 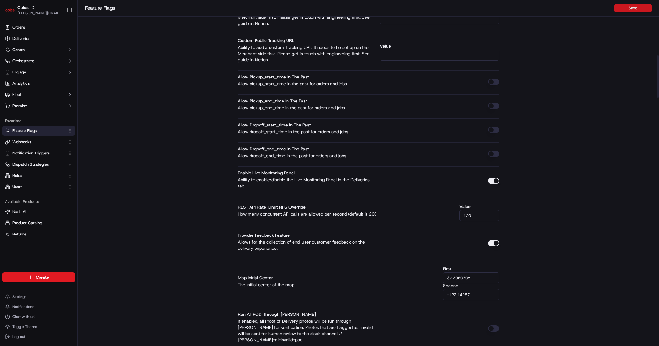 What do you see at coordinates (50, 68) in the screenshot?
I see `div: We're available if you need us!` at bounding box center [50, 68].